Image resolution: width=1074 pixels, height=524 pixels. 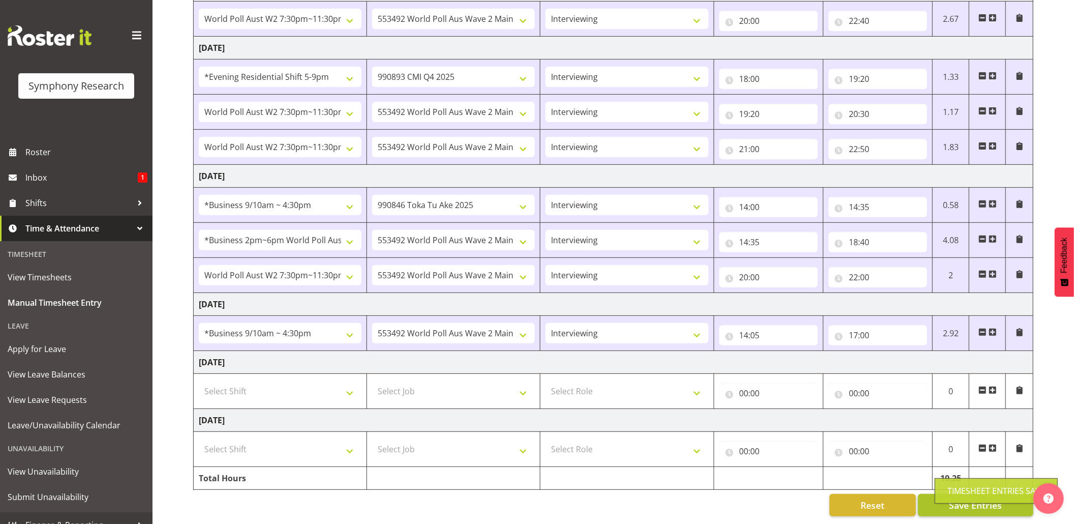 I want to click on a: Leave/Unavailability Calendar, so click(x=76, y=425).